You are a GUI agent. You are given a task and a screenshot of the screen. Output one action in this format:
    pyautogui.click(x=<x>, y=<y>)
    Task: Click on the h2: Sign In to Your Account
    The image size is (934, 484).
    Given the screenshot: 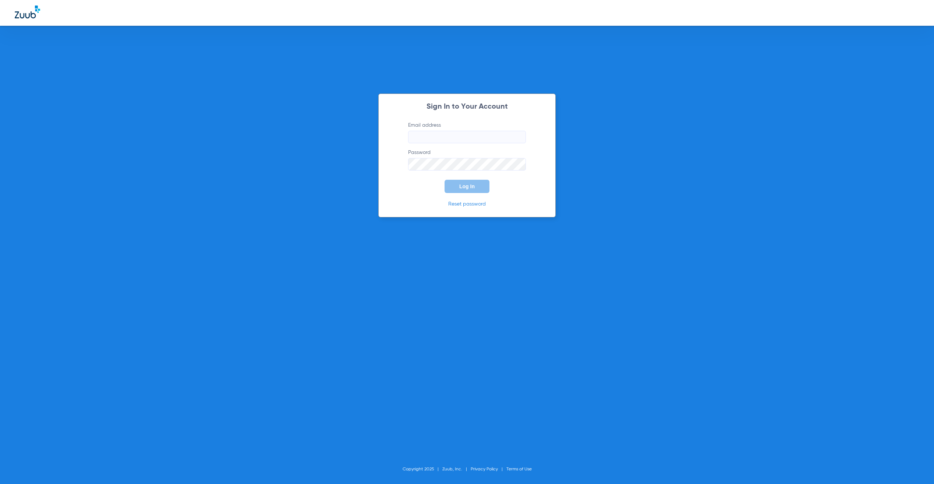 What is the action you would take?
    pyautogui.click(x=467, y=107)
    